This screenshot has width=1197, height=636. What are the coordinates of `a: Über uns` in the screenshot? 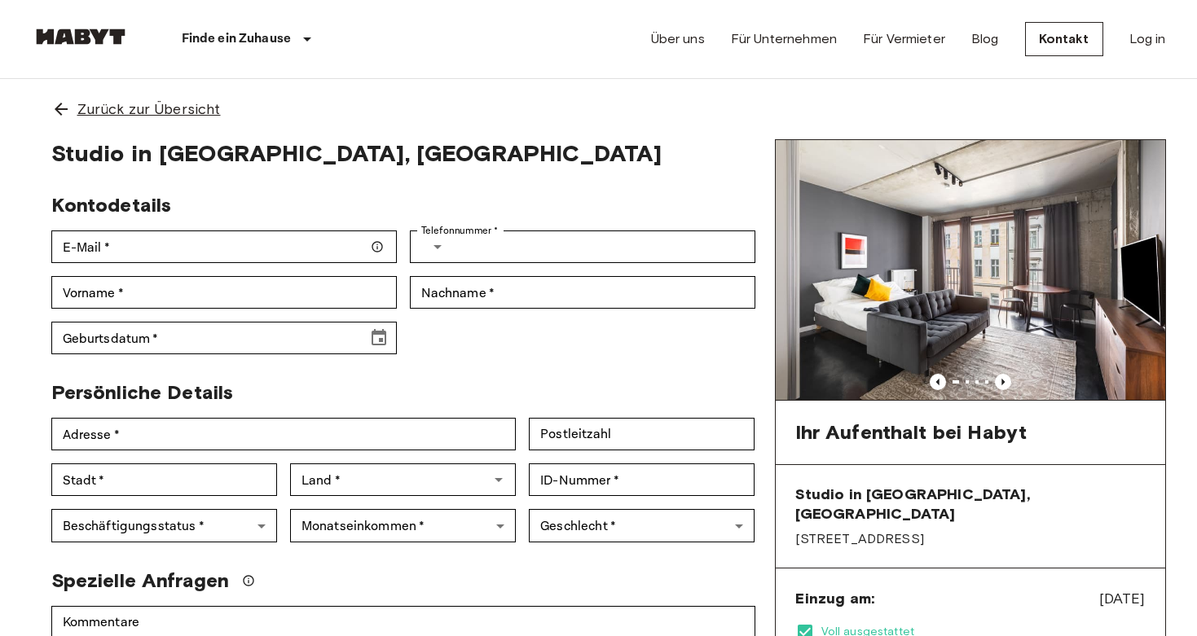 It's located at (678, 39).